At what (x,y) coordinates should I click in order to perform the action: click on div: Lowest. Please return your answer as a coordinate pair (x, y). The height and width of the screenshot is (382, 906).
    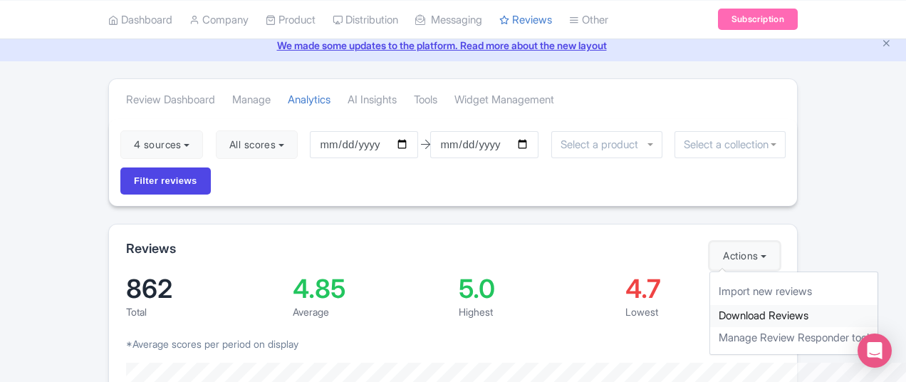
    Looking at the image, I should click on (703, 311).